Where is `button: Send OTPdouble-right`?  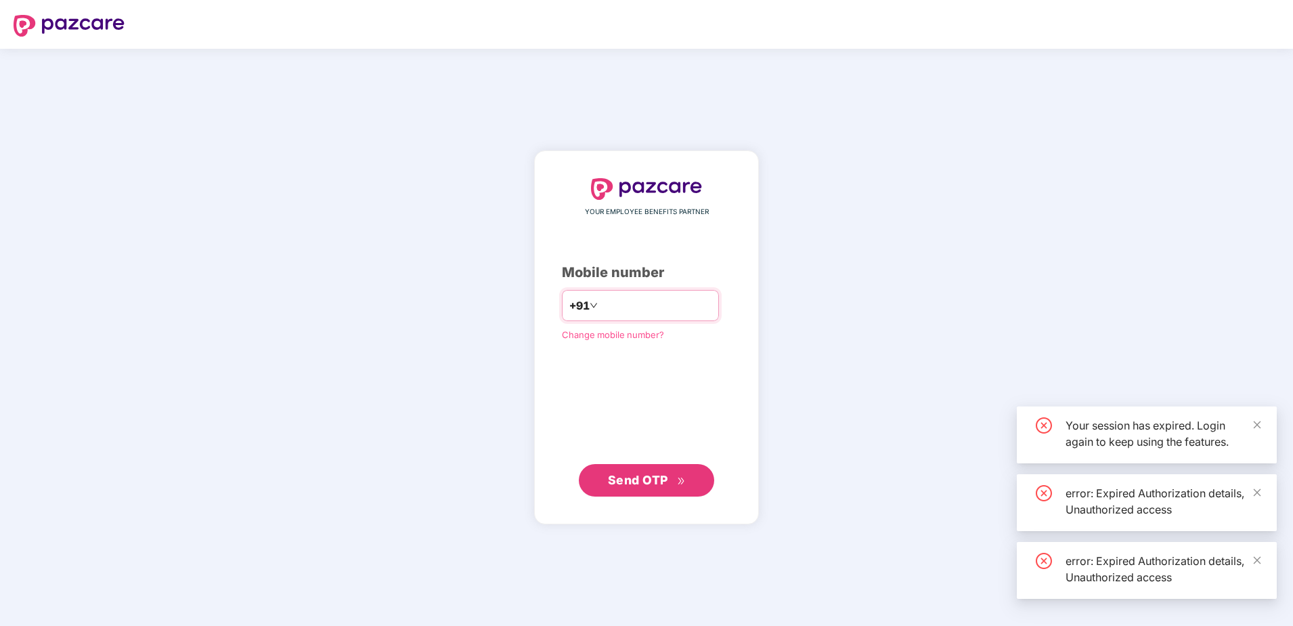 button: Send OTPdouble-right is located at coordinates (647, 480).